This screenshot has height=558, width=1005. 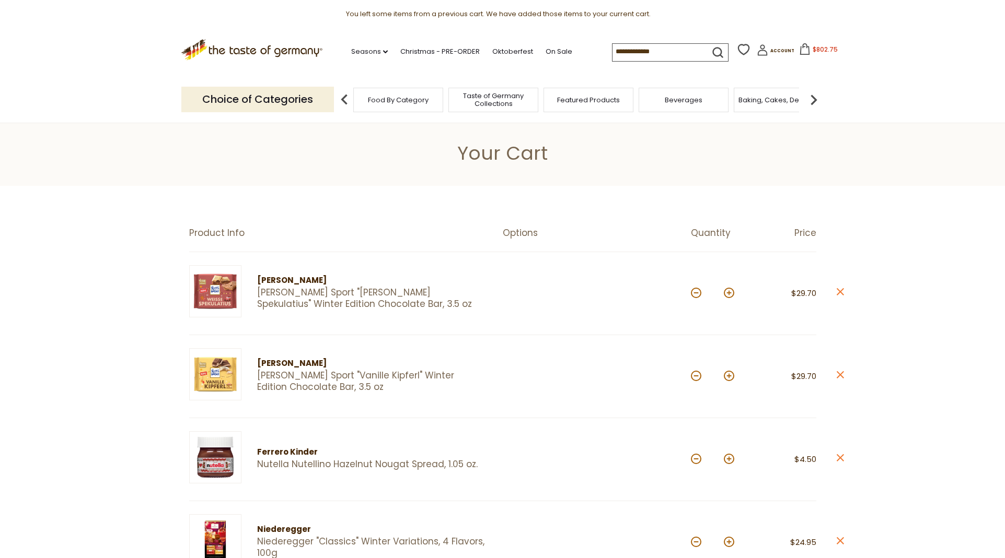 What do you see at coordinates (785, 233) in the screenshot?
I see `div: Price` at bounding box center [785, 233].